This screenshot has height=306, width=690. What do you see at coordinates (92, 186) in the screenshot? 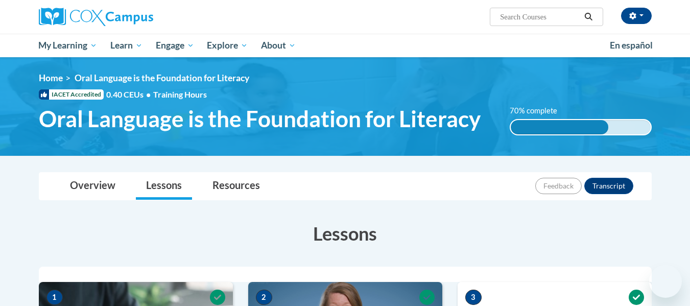
I see `a: Overview` at bounding box center [92, 186].